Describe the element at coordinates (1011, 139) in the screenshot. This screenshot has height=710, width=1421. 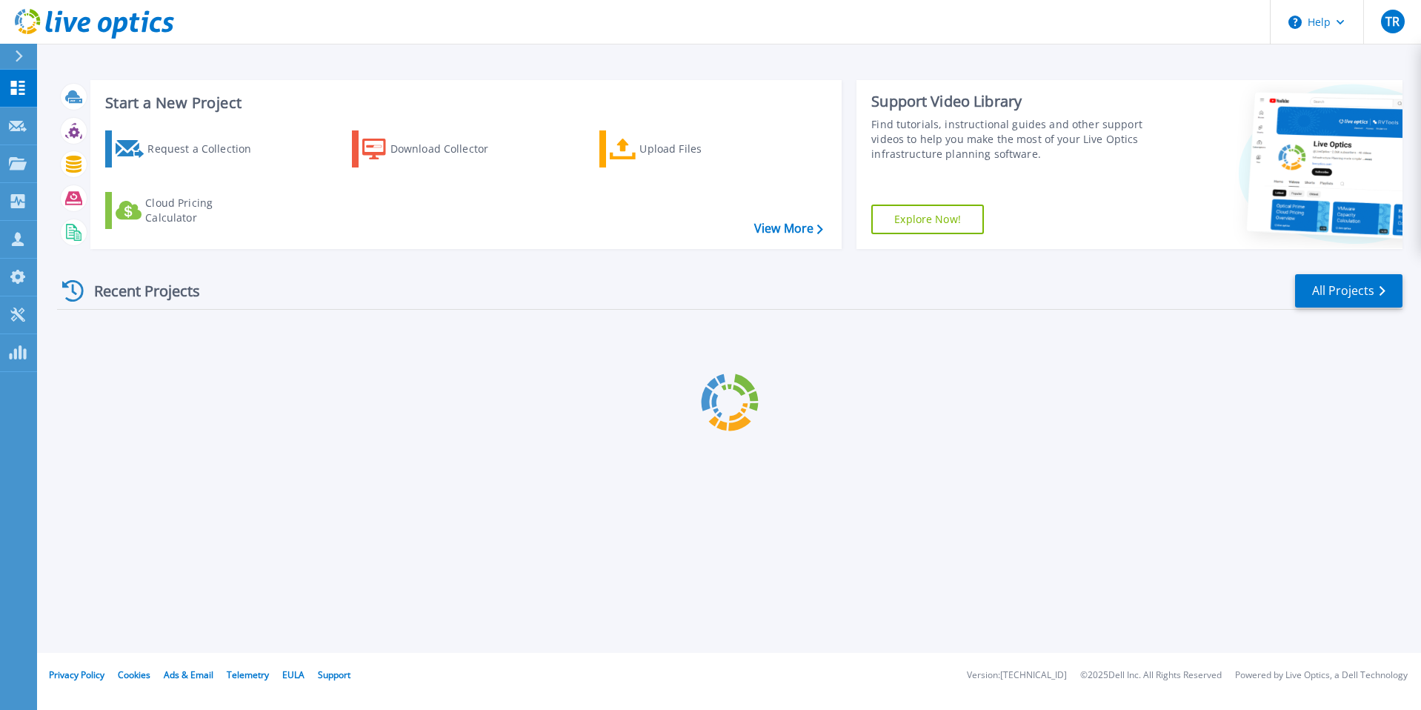
I see `div: Find tutorials, instructional guides and other support videos to help you make the most of your L...` at that location.